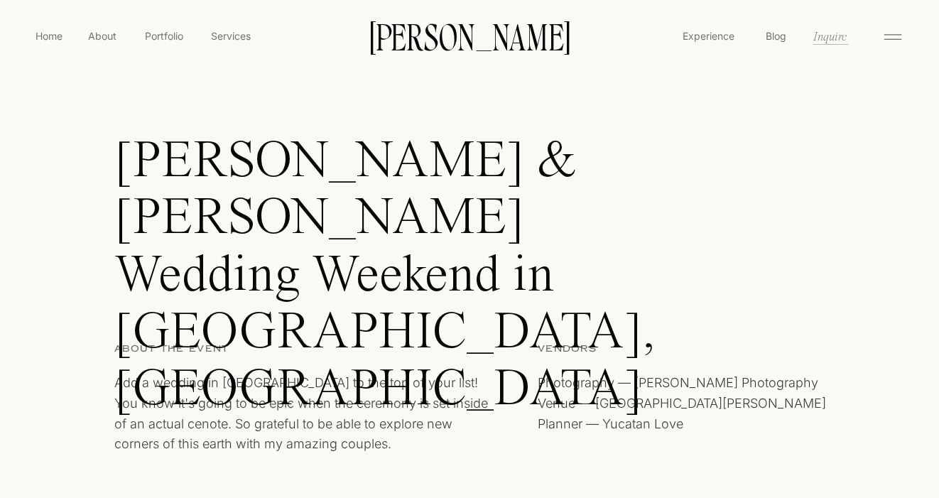  What do you see at coordinates (775, 36) in the screenshot?
I see `a: Blog` at bounding box center [775, 36].